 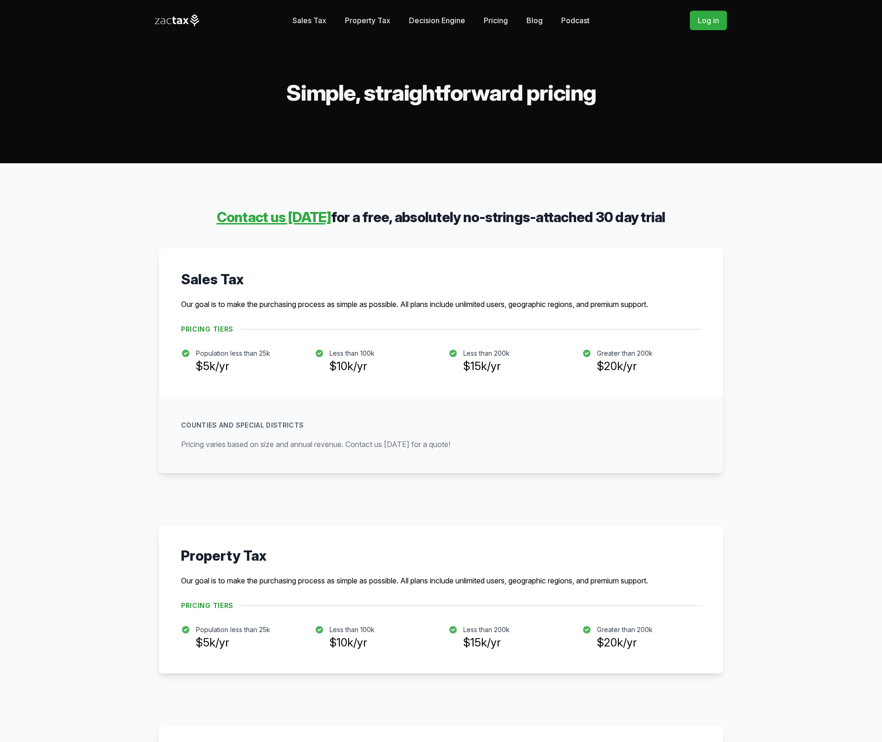 I want to click on a: Sales Tax, so click(x=309, y=20).